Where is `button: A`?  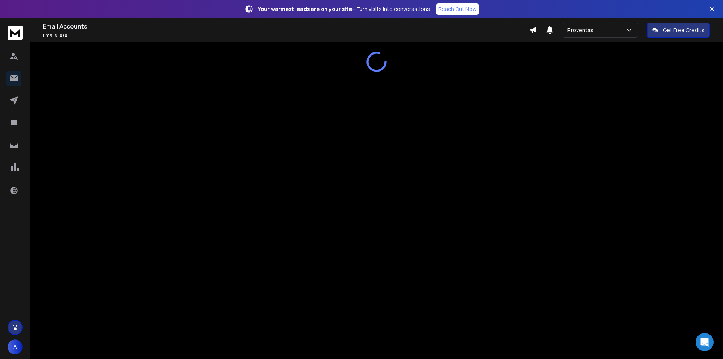
button: A is located at coordinates (15, 347).